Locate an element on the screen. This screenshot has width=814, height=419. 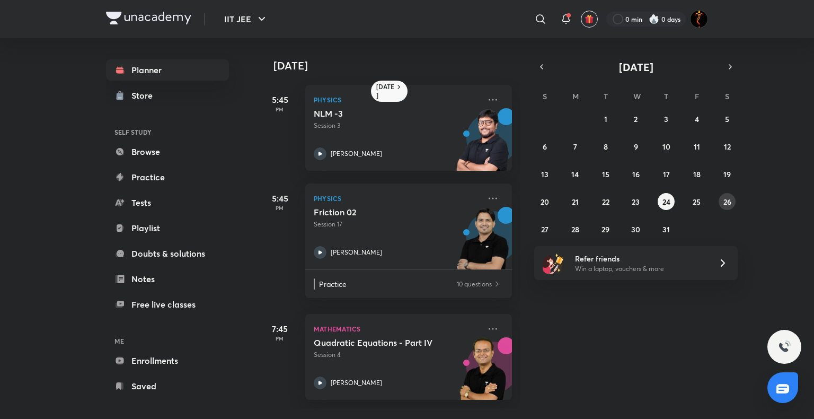
abbr: July 10, 2025 is located at coordinates (666, 146).